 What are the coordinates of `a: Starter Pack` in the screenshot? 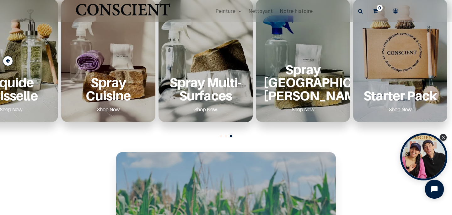 It's located at (400, 95).